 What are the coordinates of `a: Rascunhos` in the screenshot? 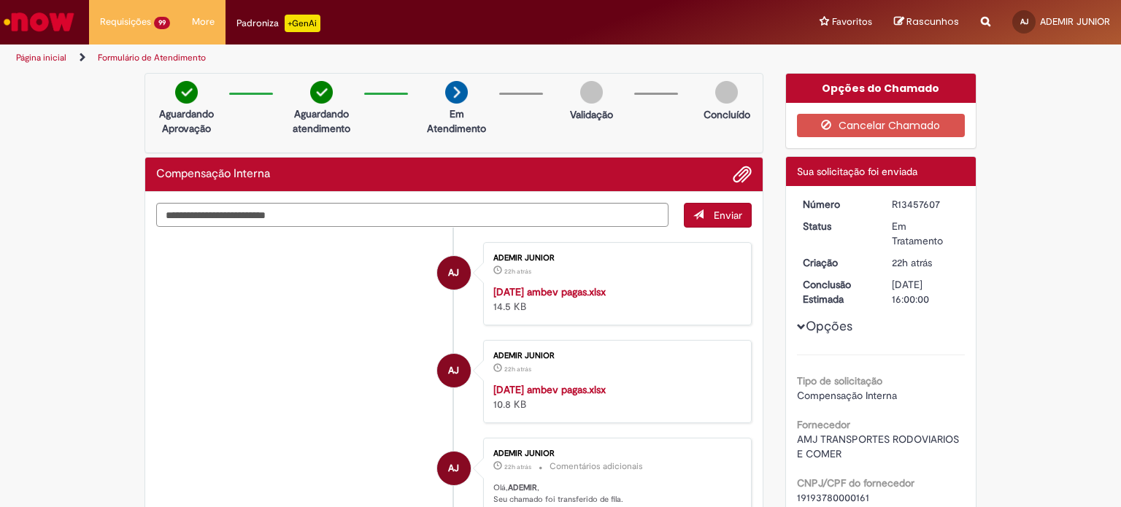 It's located at (926, 22).